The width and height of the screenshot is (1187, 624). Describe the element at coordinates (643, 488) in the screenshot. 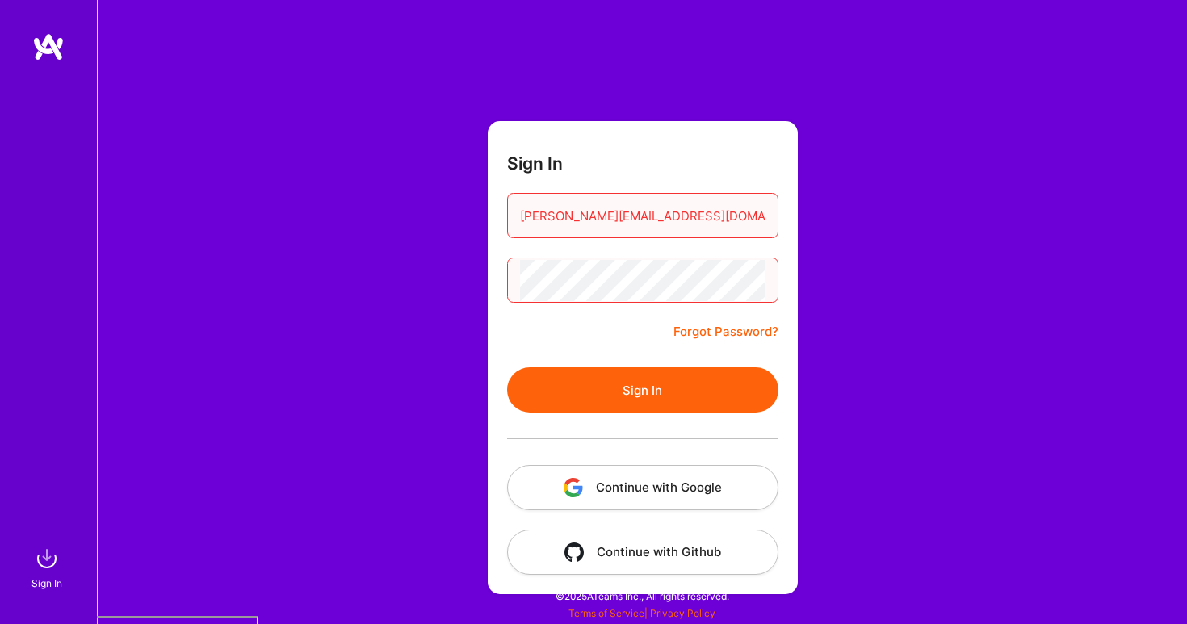

I see `button: Continue with Google` at that location.